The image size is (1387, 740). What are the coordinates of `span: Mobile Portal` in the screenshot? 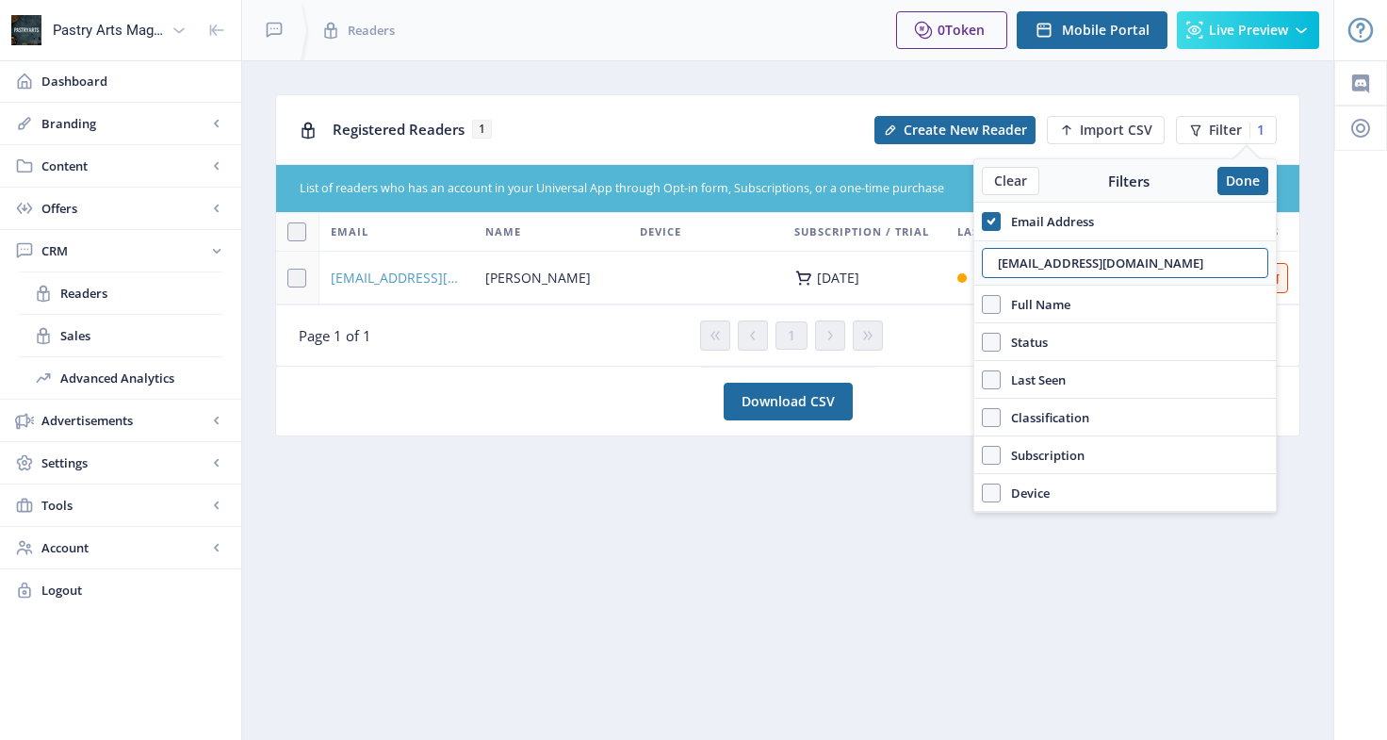 It's located at (1105, 30).